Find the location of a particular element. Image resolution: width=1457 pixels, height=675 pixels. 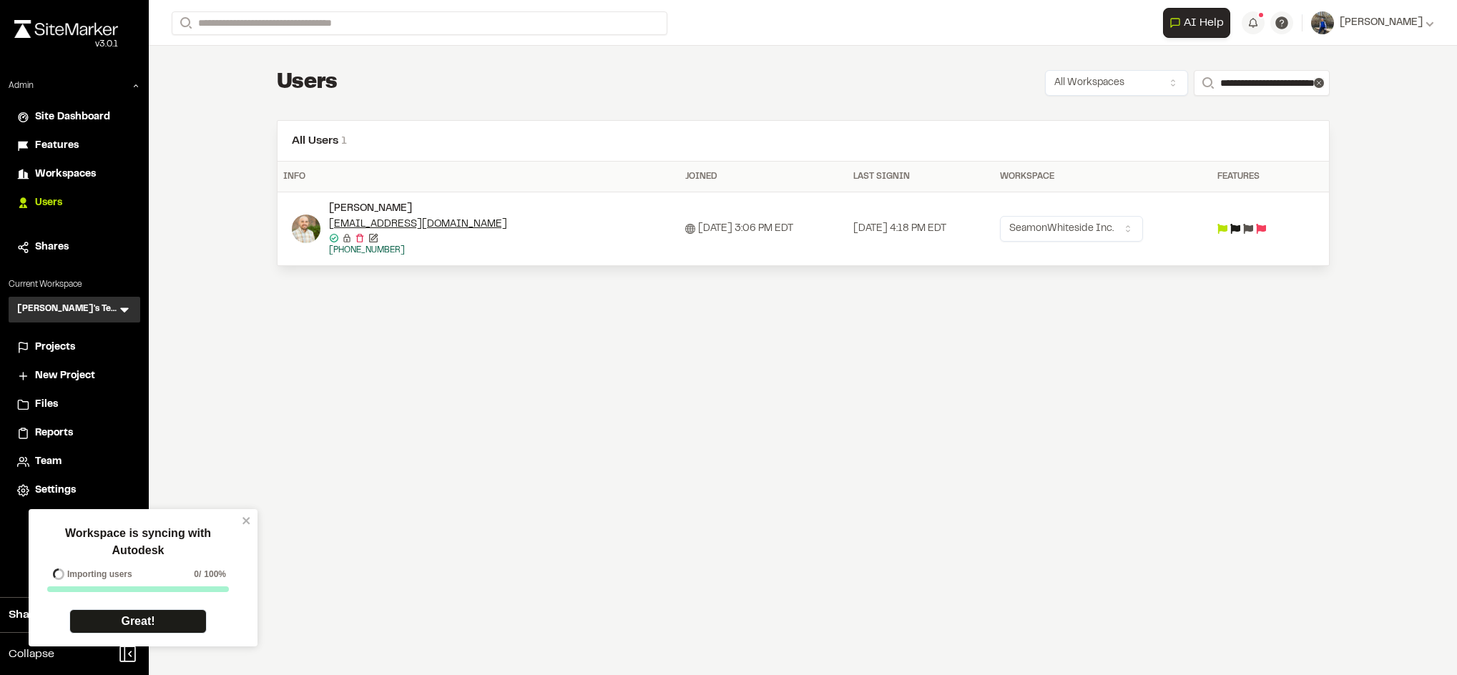

div: Info is located at coordinates (479, 177).